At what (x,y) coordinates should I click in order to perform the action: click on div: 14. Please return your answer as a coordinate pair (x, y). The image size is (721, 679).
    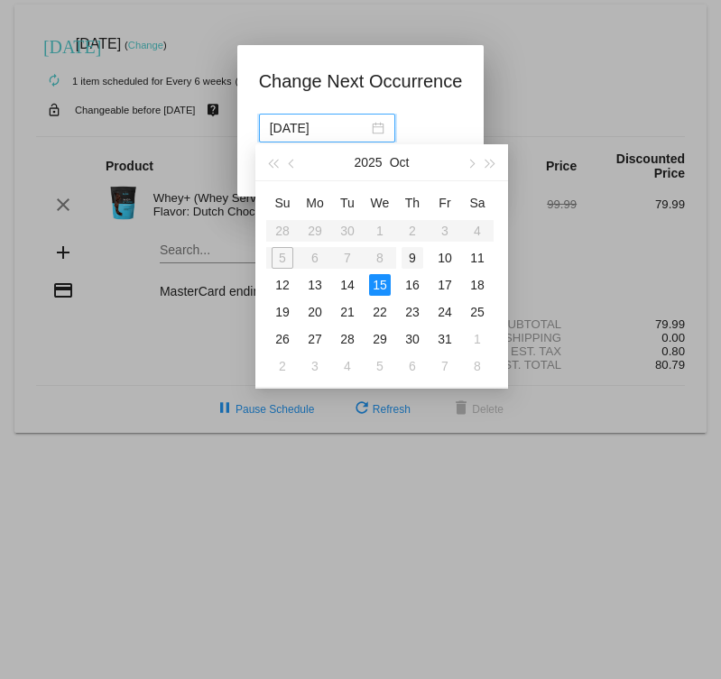
    Looking at the image, I should click on (347, 285).